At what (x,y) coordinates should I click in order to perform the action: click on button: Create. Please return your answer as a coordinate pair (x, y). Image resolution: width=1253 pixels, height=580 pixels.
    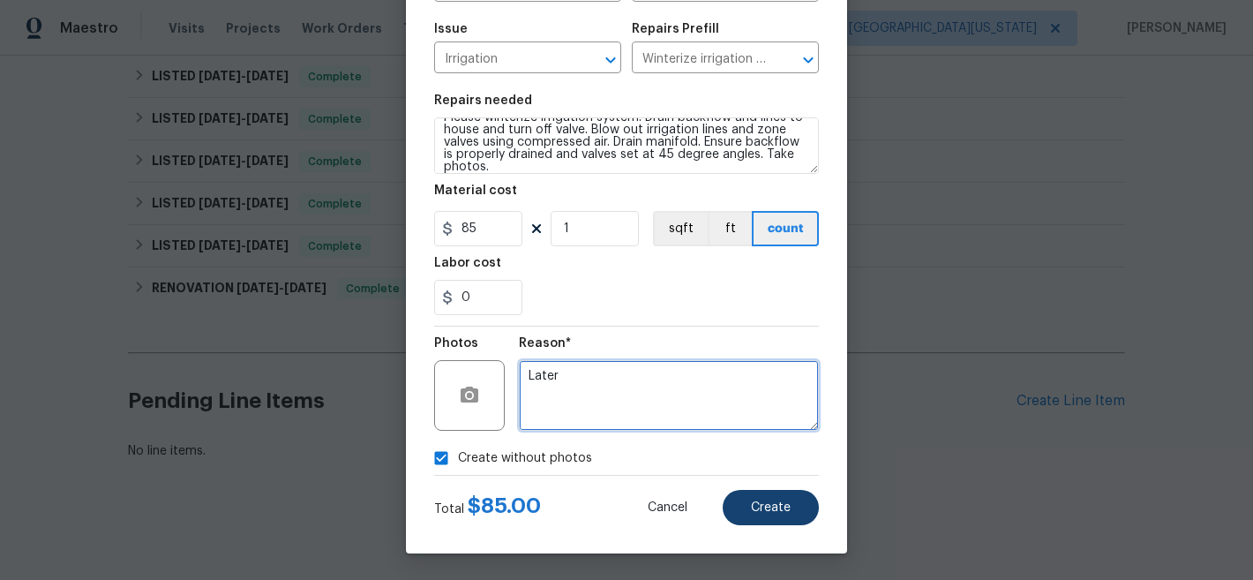
    Looking at the image, I should click on (770, 507).